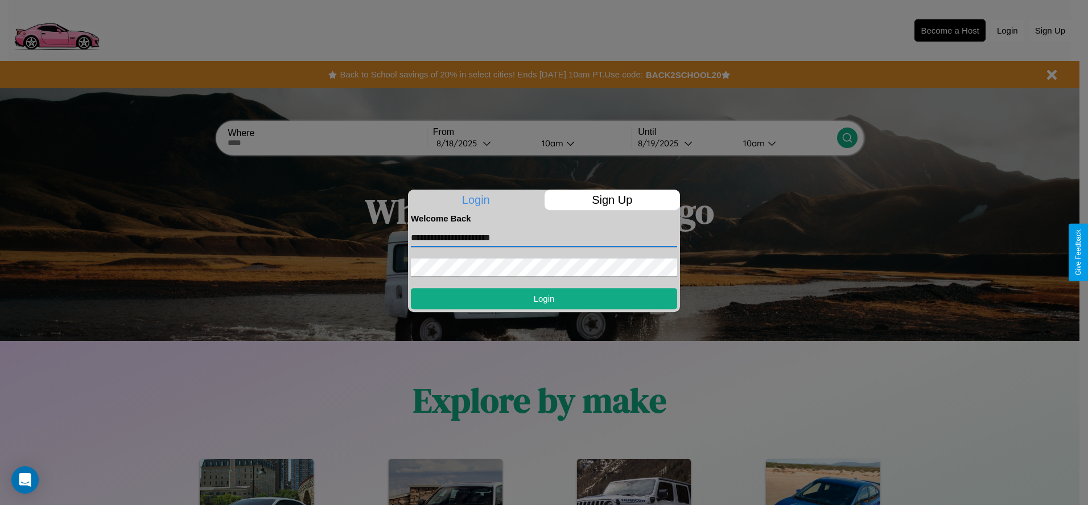  I want to click on p: Login, so click(476, 200).